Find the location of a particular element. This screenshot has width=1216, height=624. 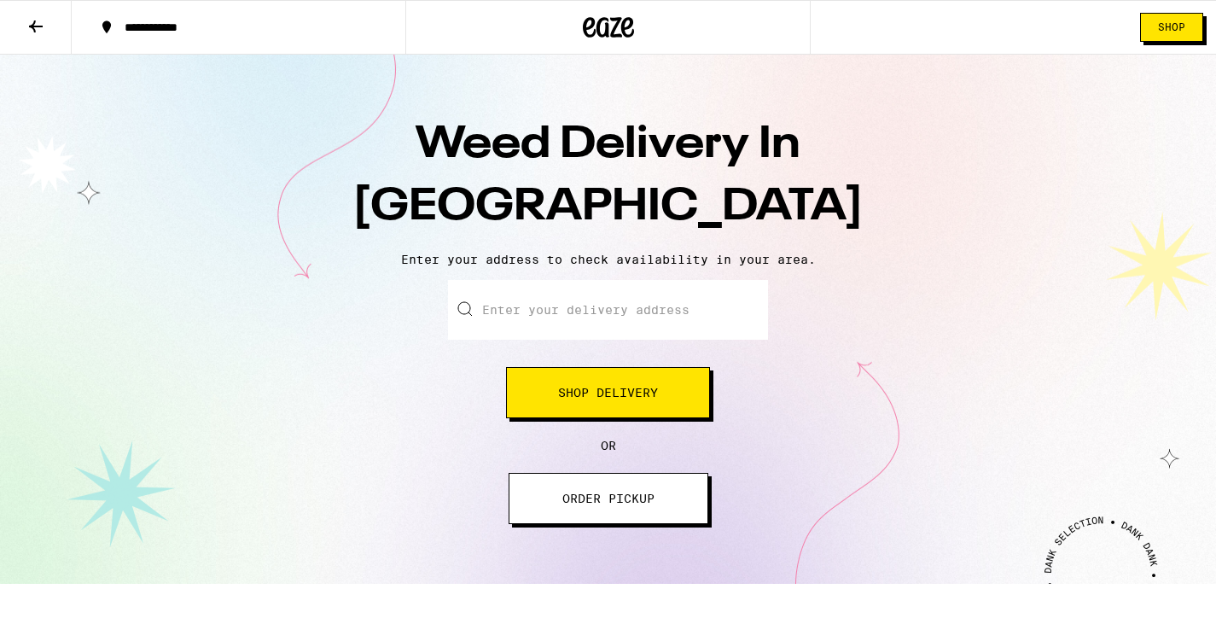

button: ORDER PICKUP is located at coordinates (609, 498).